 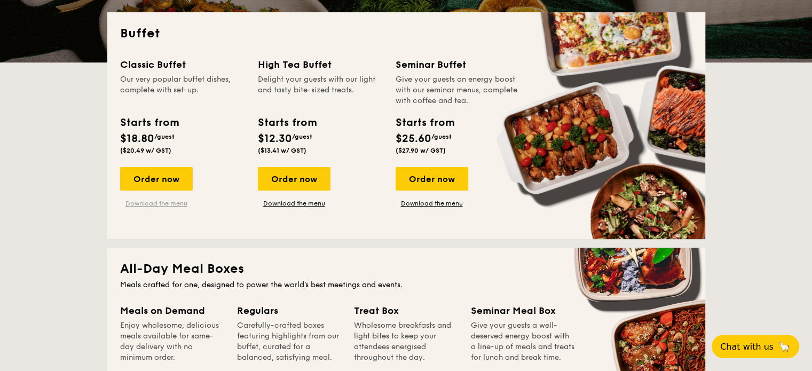 I want to click on div: Give your guests an energy boost with our seminar menus, complete with coffee and tea., so click(x=458, y=90).